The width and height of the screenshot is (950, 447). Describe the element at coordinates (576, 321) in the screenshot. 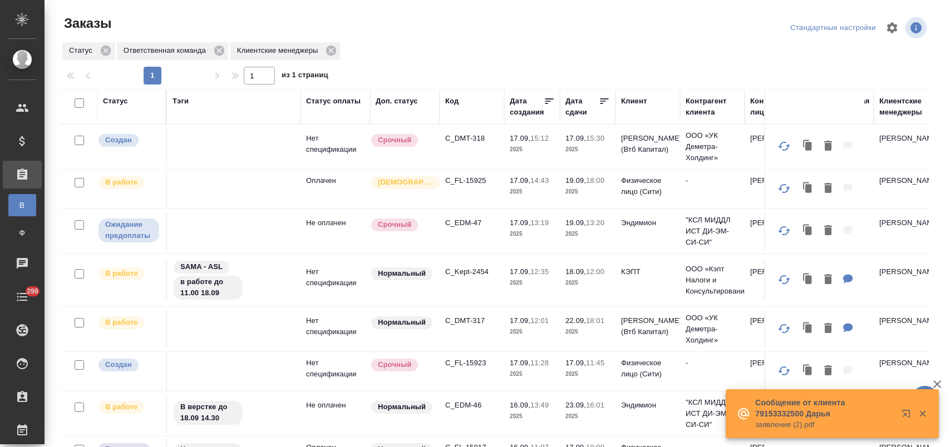

I see `p: 22.09,` at that location.